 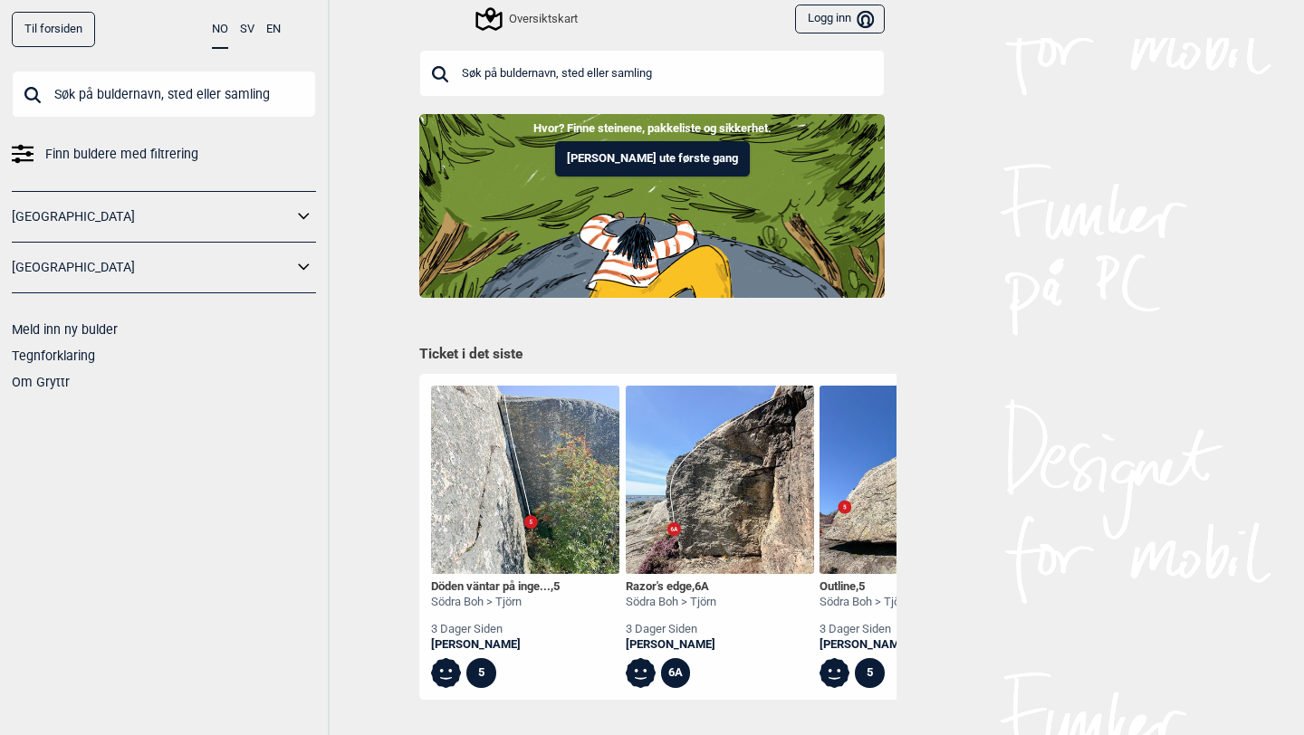 What do you see at coordinates (41, 382) in the screenshot?
I see `a: Om Gryttr` at bounding box center [41, 382].